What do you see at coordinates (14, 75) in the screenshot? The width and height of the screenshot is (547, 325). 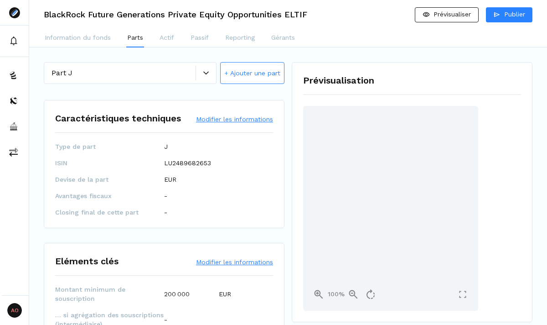 I see `a: funds` at bounding box center [14, 75].